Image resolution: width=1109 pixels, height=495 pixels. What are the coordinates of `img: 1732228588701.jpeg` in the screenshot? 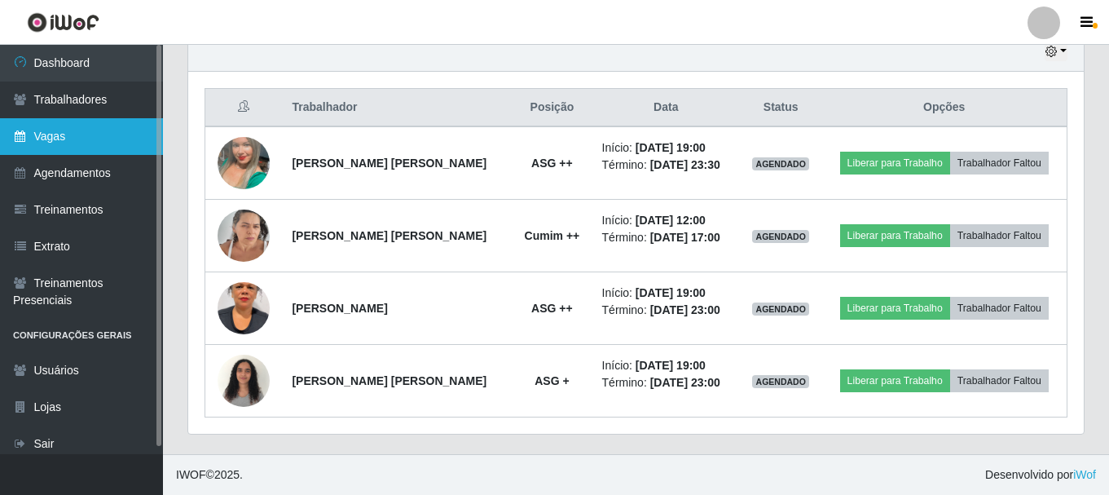 It's located at (244, 308).